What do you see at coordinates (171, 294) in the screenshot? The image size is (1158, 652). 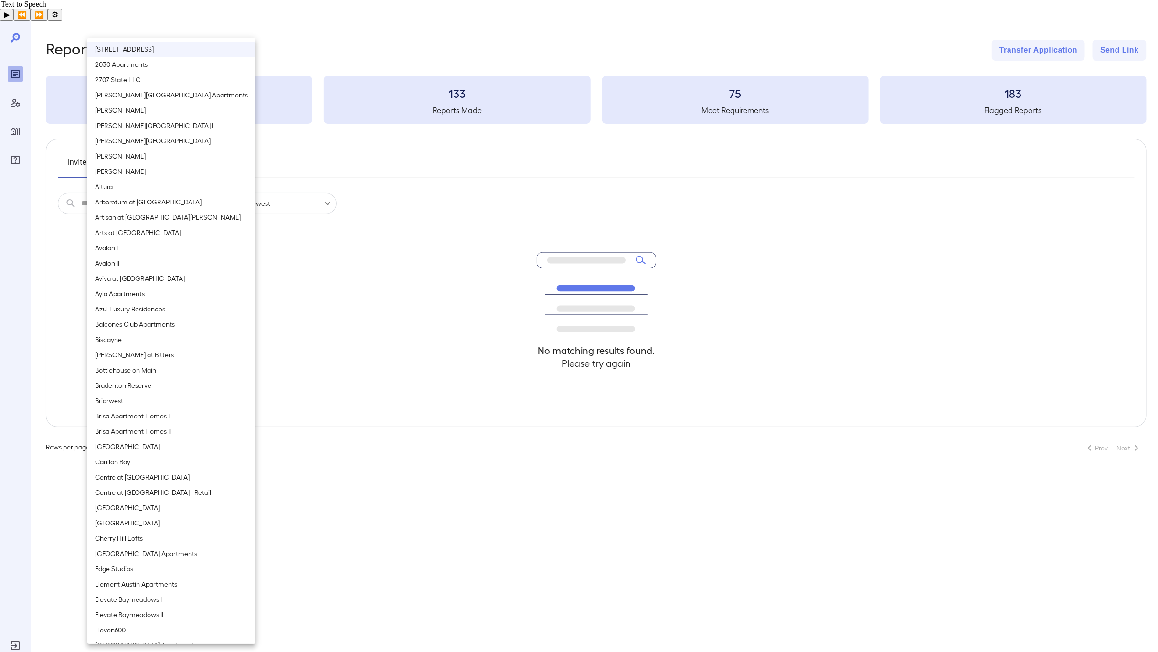 I see `li: Ayla Apartments` at bounding box center [171, 294].